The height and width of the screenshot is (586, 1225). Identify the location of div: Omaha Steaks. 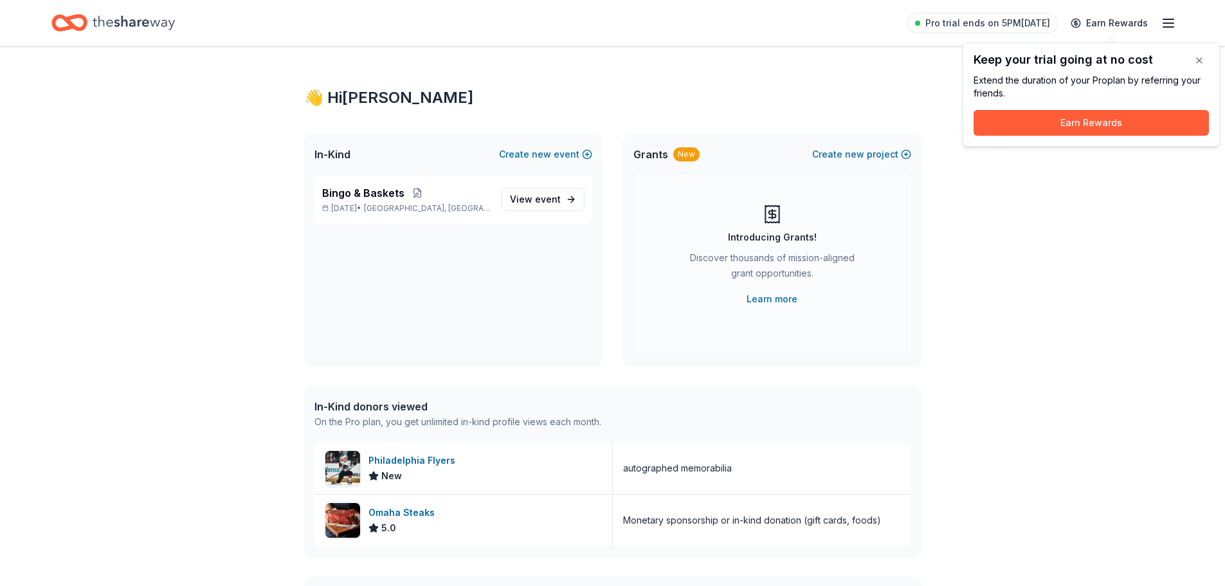
(404, 513).